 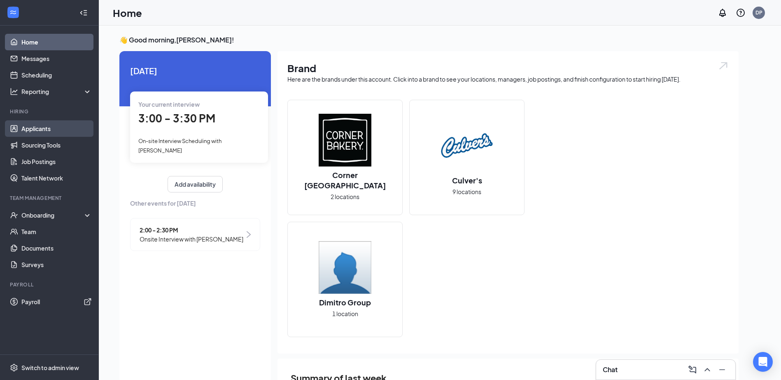 I want to click on svg: Minimize, so click(x=722, y=369).